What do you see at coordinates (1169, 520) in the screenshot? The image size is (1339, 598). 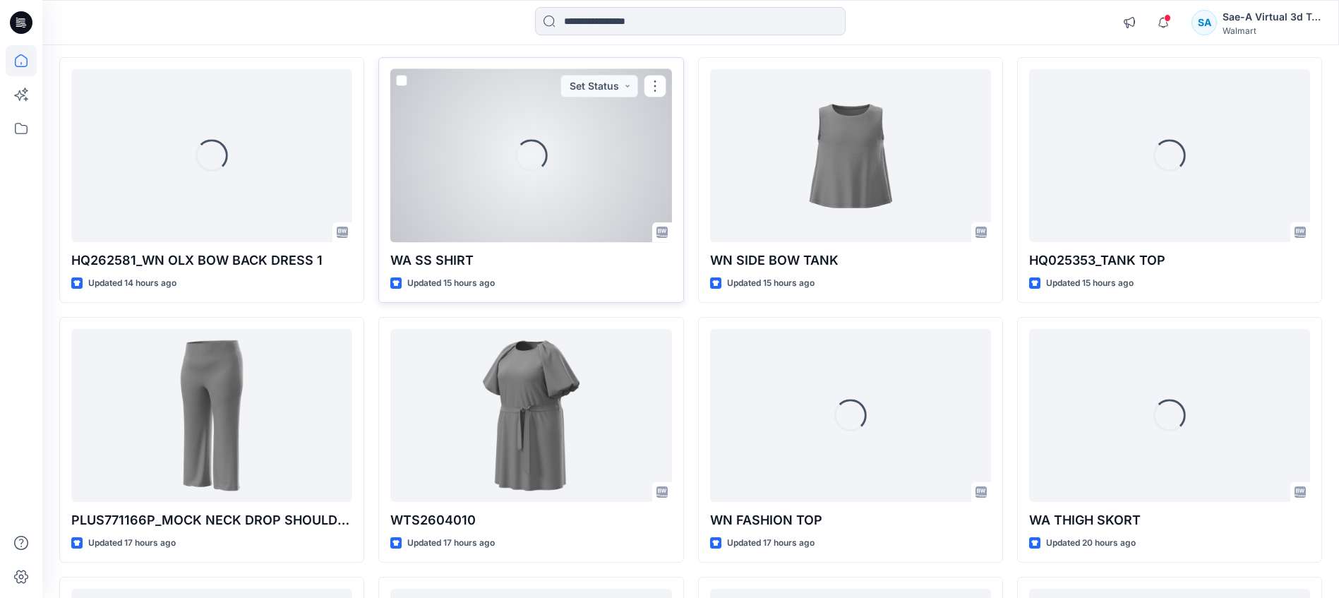 I see `p: WA THIGH SKORT` at bounding box center [1169, 520].